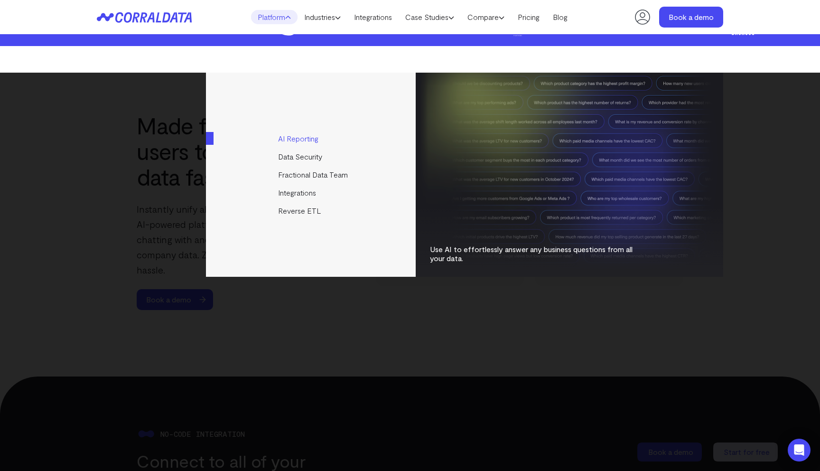 The height and width of the screenshot is (471, 820). Describe the element at coordinates (430, 17) in the screenshot. I see `a: Case Studies` at that location.